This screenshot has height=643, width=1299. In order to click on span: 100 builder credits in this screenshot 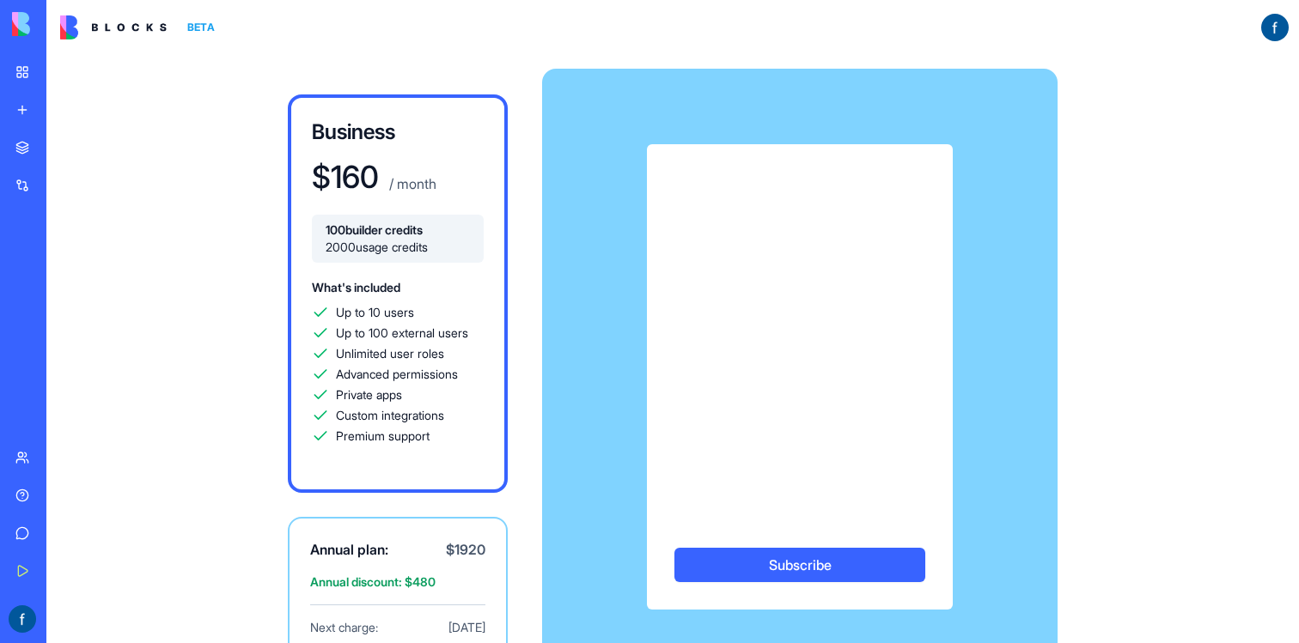, I will do `click(398, 230)`.